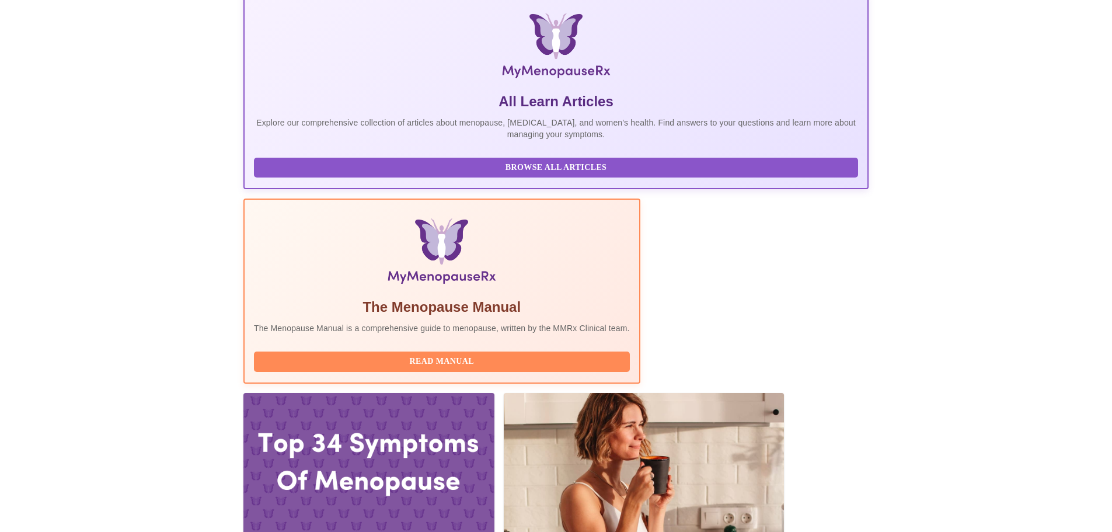 The width and height of the screenshot is (1112, 532). Describe the element at coordinates (556, 48) in the screenshot. I see `img: MyMenopauseRx Logo` at that location.